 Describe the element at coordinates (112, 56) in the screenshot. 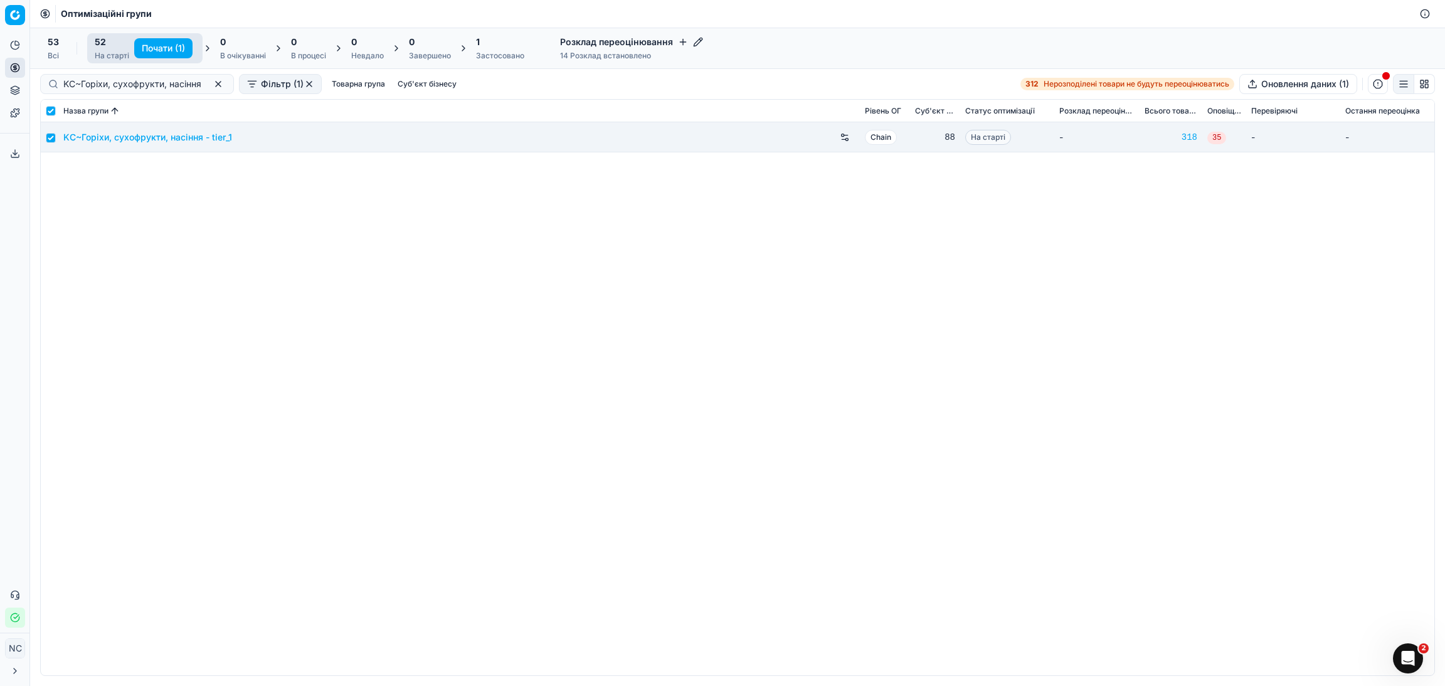

I see `div: На старті` at that location.